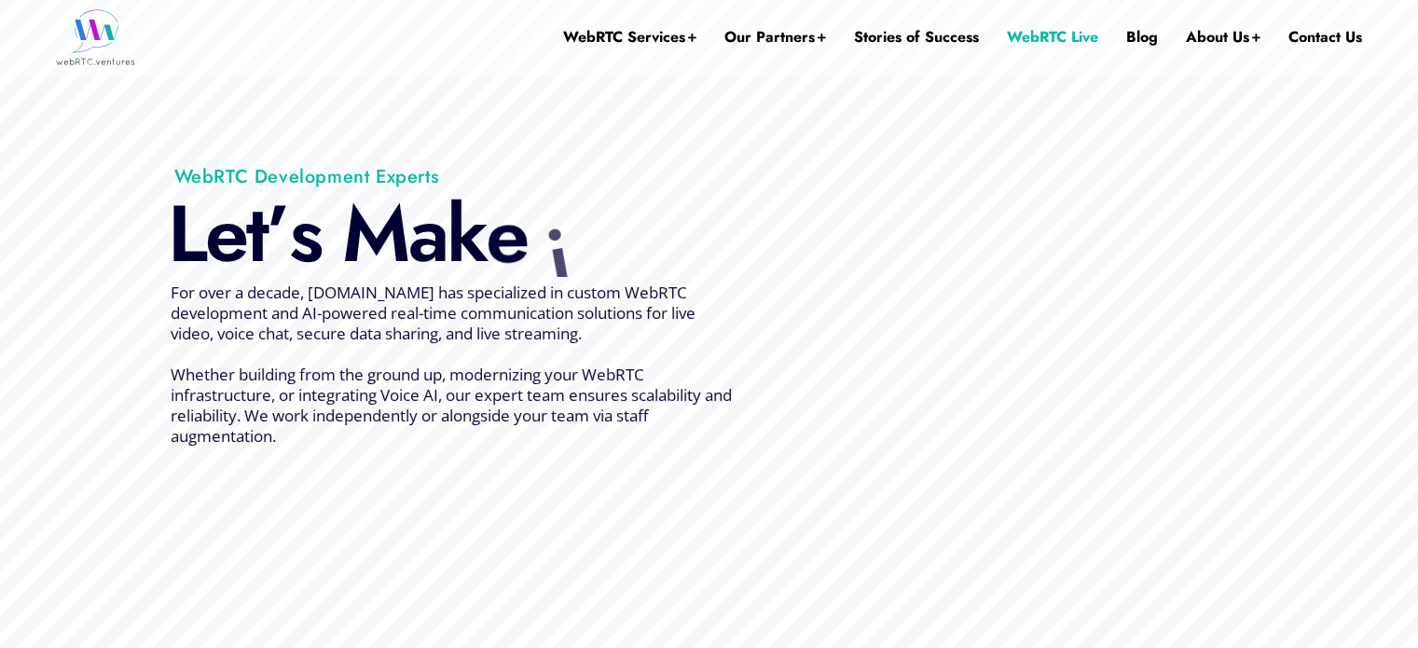  Describe the element at coordinates (375, 234) in the screenshot. I see `div: M` at that location.